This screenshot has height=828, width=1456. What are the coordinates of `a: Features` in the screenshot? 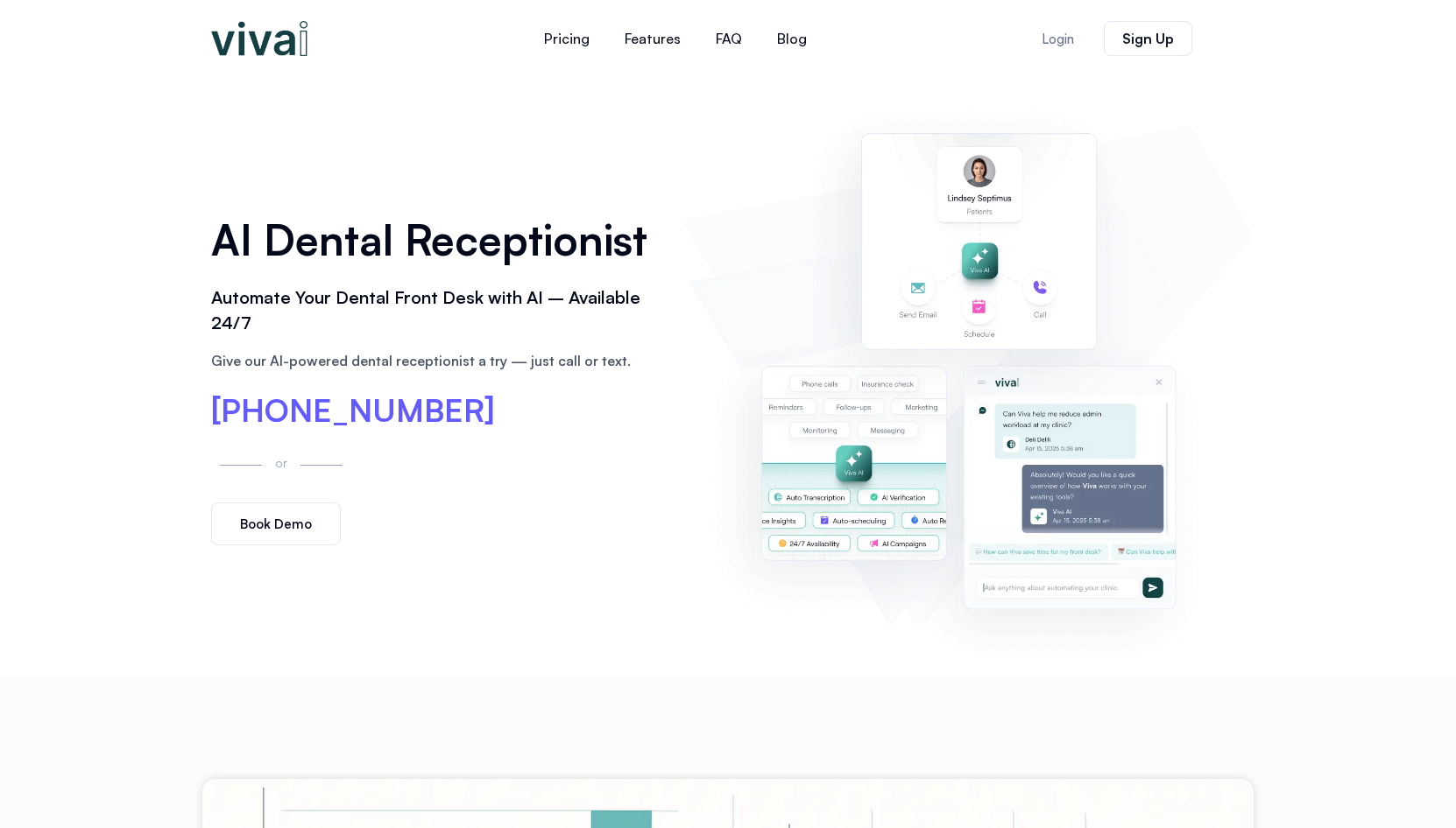 It's located at (653, 38).